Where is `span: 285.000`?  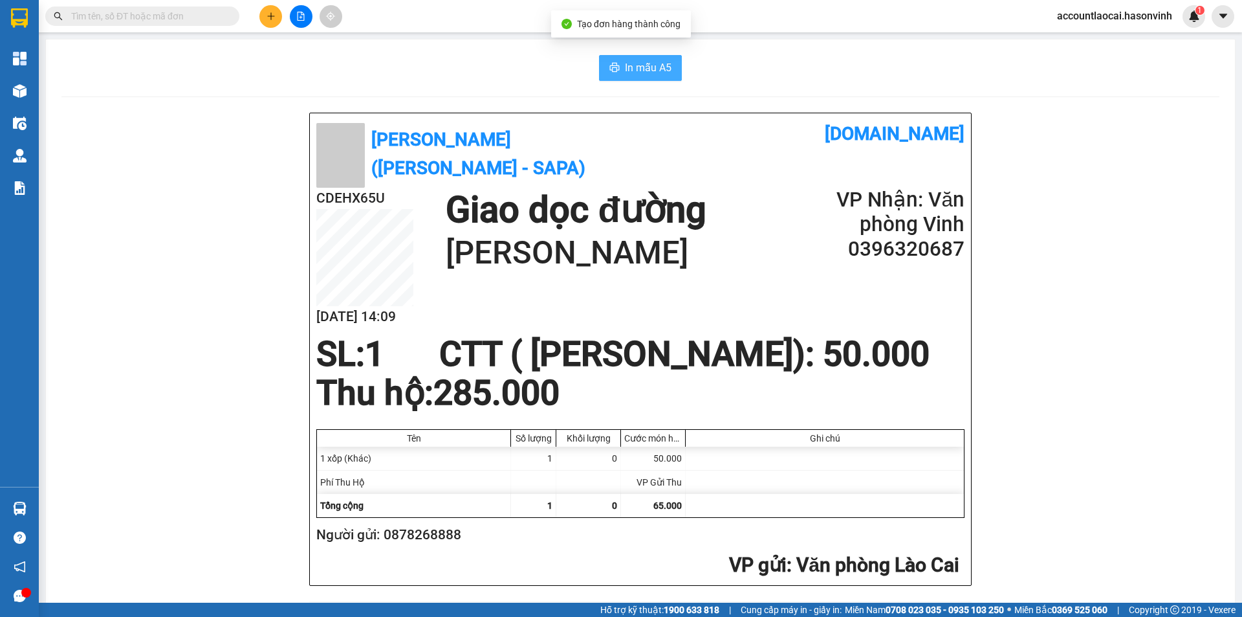
span: 285.000 is located at coordinates (496, 393).